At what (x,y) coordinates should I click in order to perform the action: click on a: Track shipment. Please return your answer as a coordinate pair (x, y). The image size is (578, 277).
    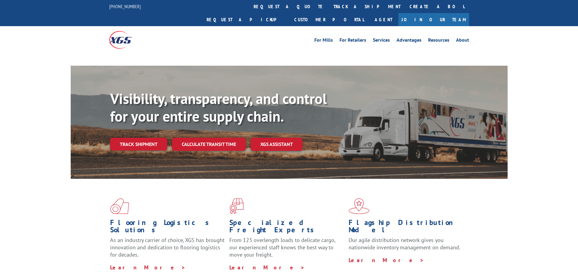
    Looking at the image, I should click on (139, 144).